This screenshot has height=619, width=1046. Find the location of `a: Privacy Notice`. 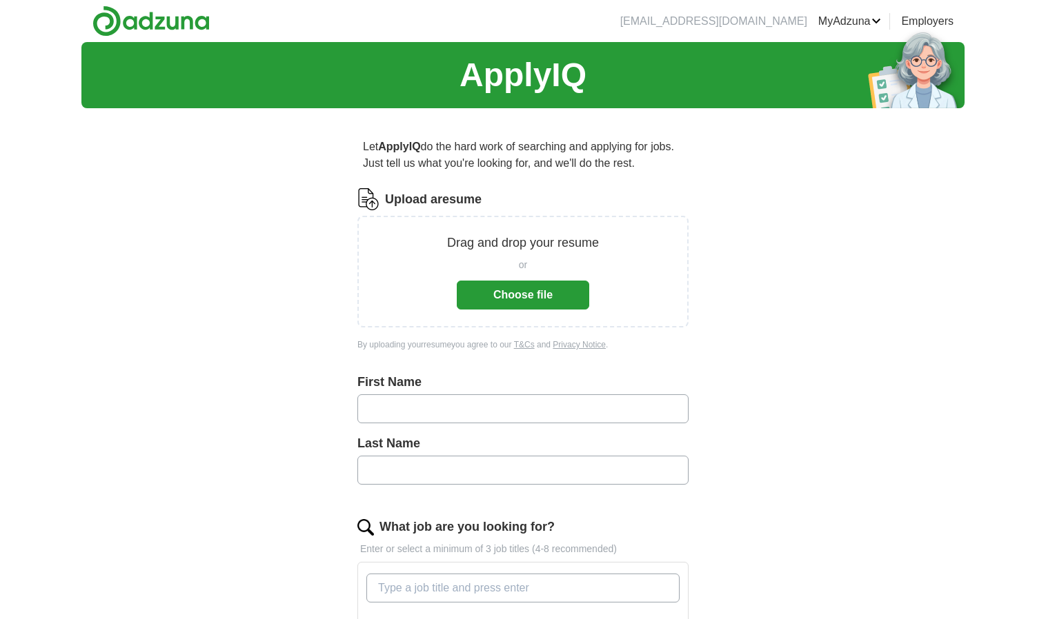

a: Privacy Notice is located at coordinates (579, 345).